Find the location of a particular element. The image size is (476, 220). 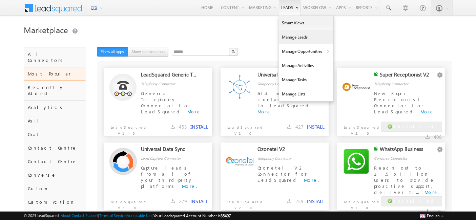

span: Your Leadsquared Account Number is is located at coordinates (192, 216).